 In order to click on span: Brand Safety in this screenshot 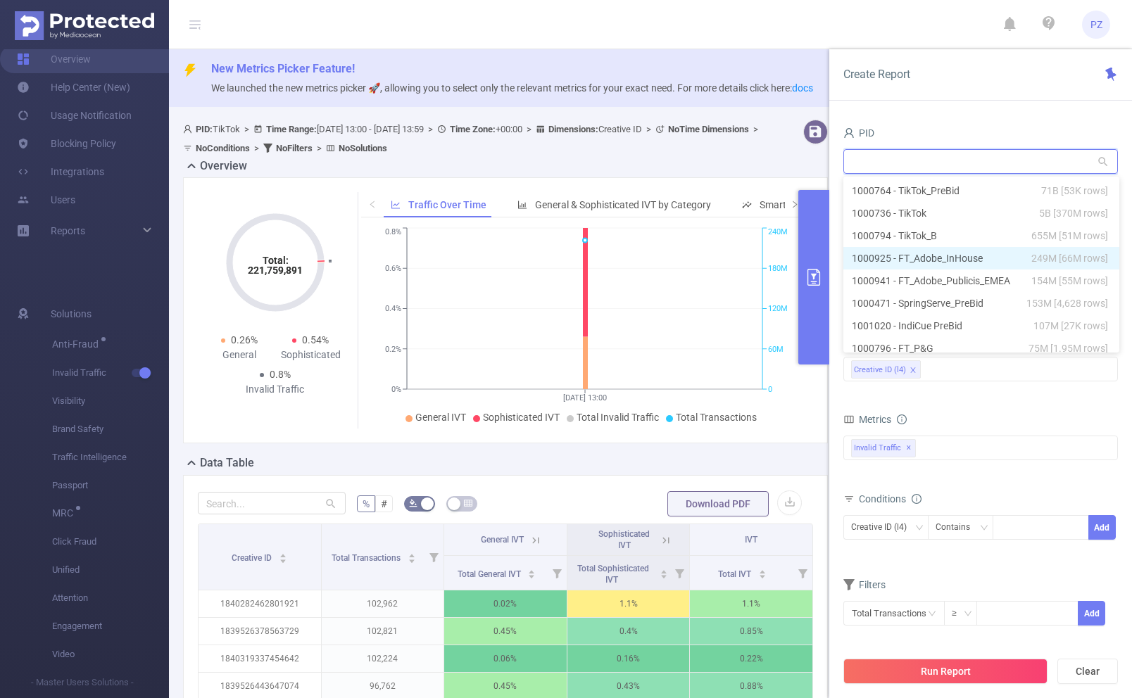, I will do `click(111, 429)`.